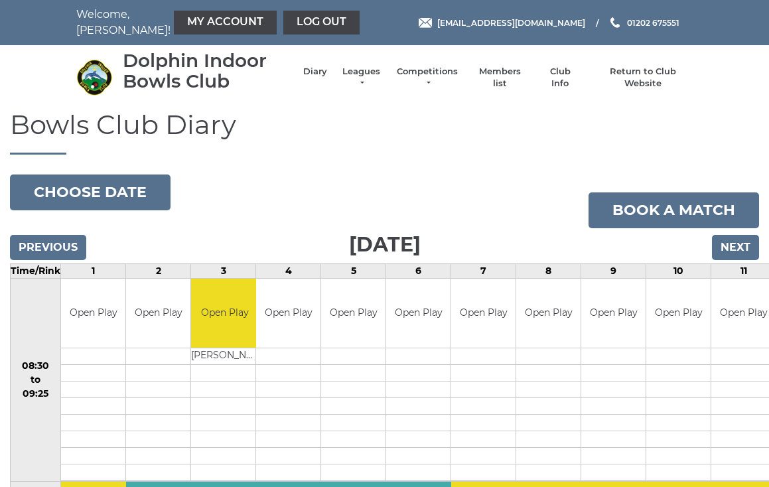  What do you see at coordinates (548, 271) in the screenshot?
I see `td: 8` at bounding box center [548, 271].